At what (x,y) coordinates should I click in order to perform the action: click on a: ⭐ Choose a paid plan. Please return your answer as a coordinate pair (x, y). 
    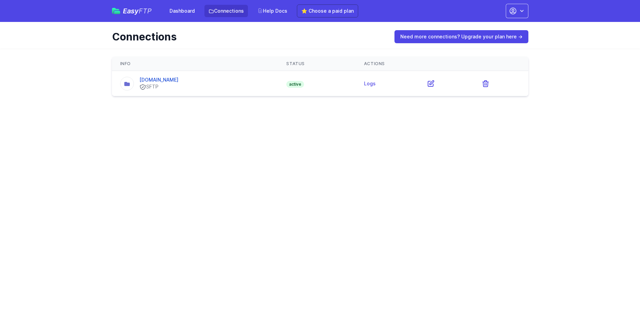
    Looking at the image, I should click on (327, 11).